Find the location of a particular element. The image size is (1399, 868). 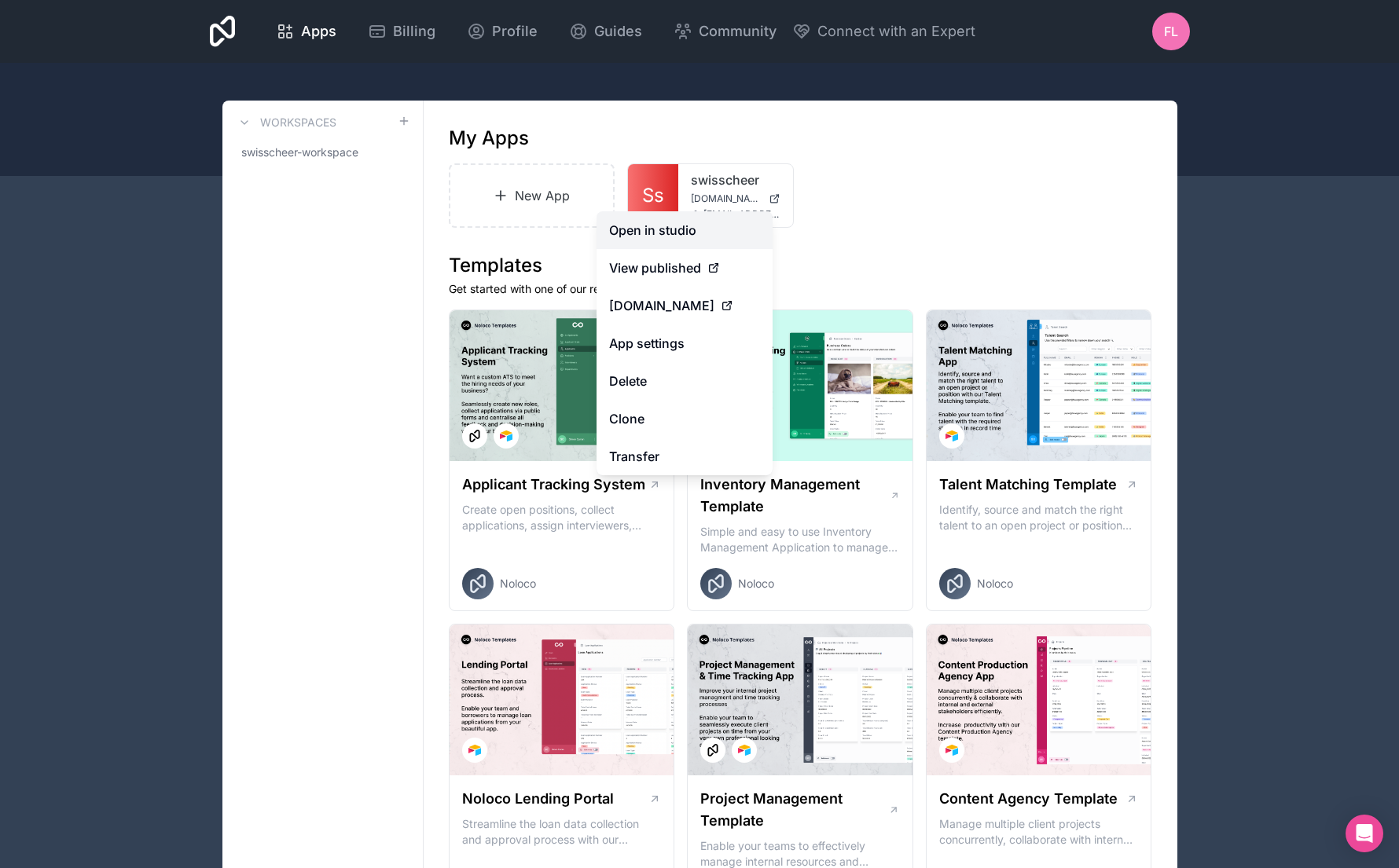

p: Get started with one of our ready-made templates is located at coordinates (800, 290).